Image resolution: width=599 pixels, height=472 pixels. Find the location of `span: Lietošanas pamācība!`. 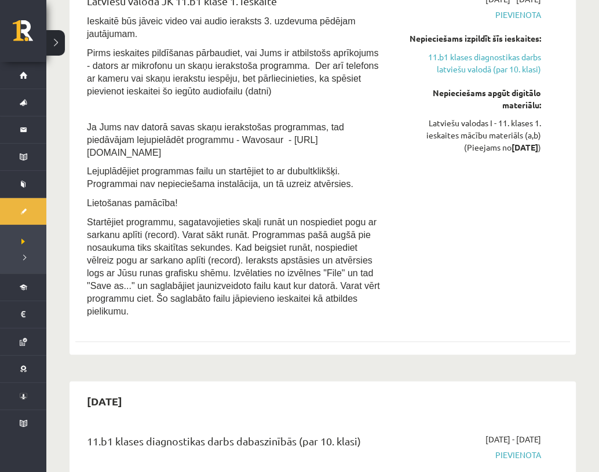

span: Lietošanas pamācība! is located at coordinates (132, 202).